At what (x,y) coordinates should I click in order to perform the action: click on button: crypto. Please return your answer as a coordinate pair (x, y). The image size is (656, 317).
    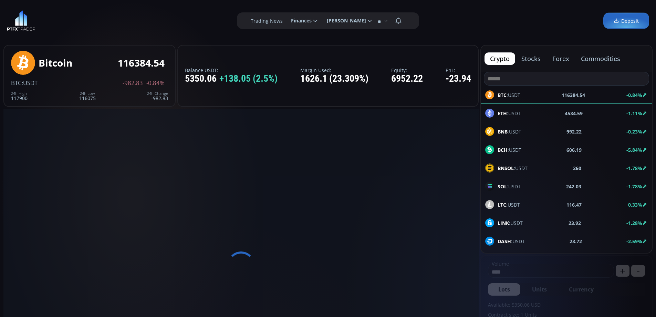
    Looking at the image, I should click on (500, 59).